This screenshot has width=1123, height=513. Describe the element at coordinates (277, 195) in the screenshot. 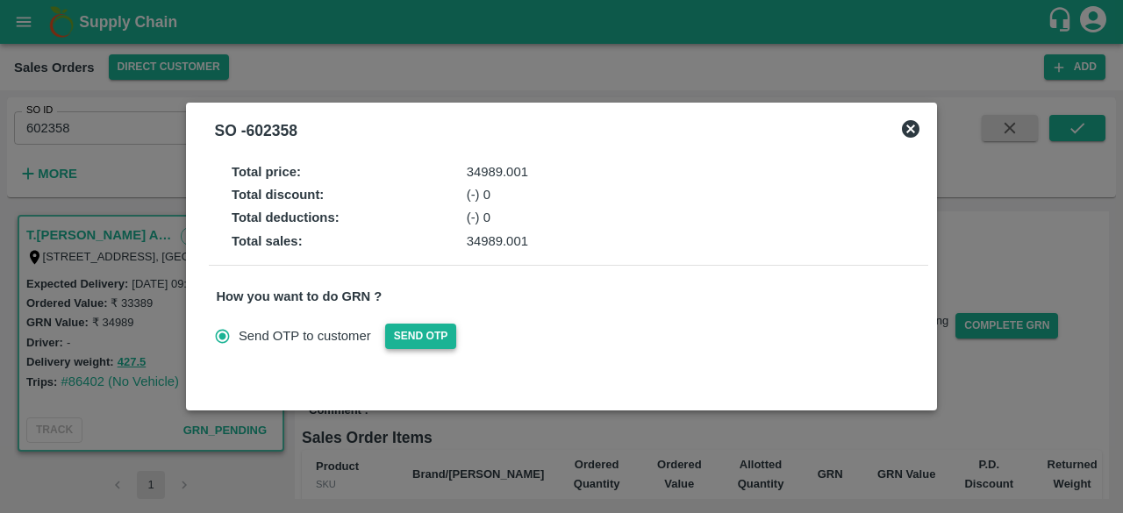

I see `strong: Total discount :` at that location.